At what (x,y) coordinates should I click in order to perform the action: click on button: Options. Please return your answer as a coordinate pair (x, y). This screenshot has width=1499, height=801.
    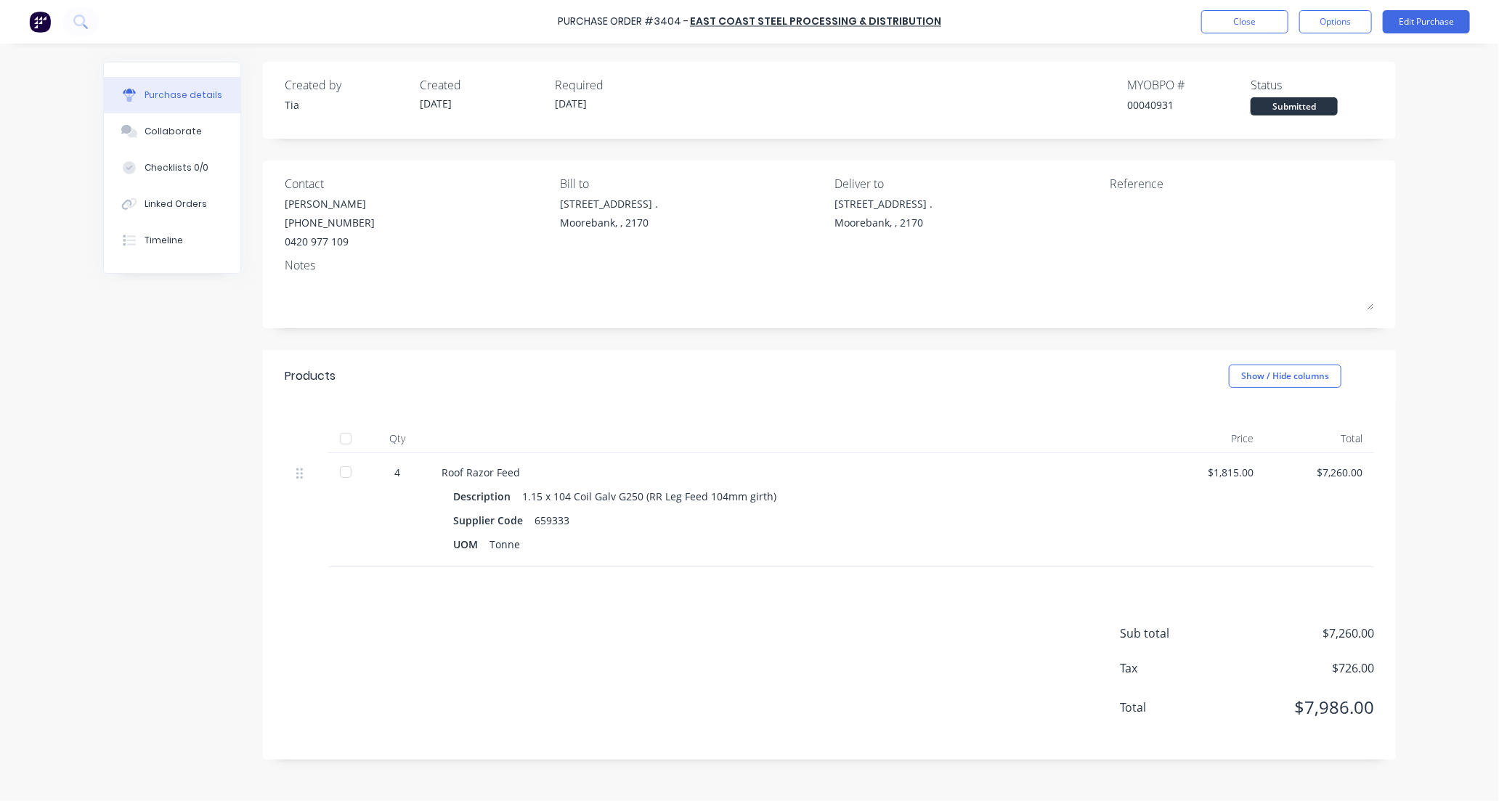
    Looking at the image, I should click on (1336, 22).